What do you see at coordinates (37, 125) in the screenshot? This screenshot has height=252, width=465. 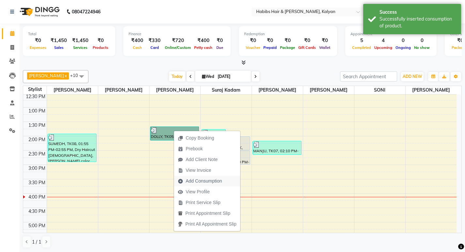 I see `div: 1:30 PM` at bounding box center [37, 125].